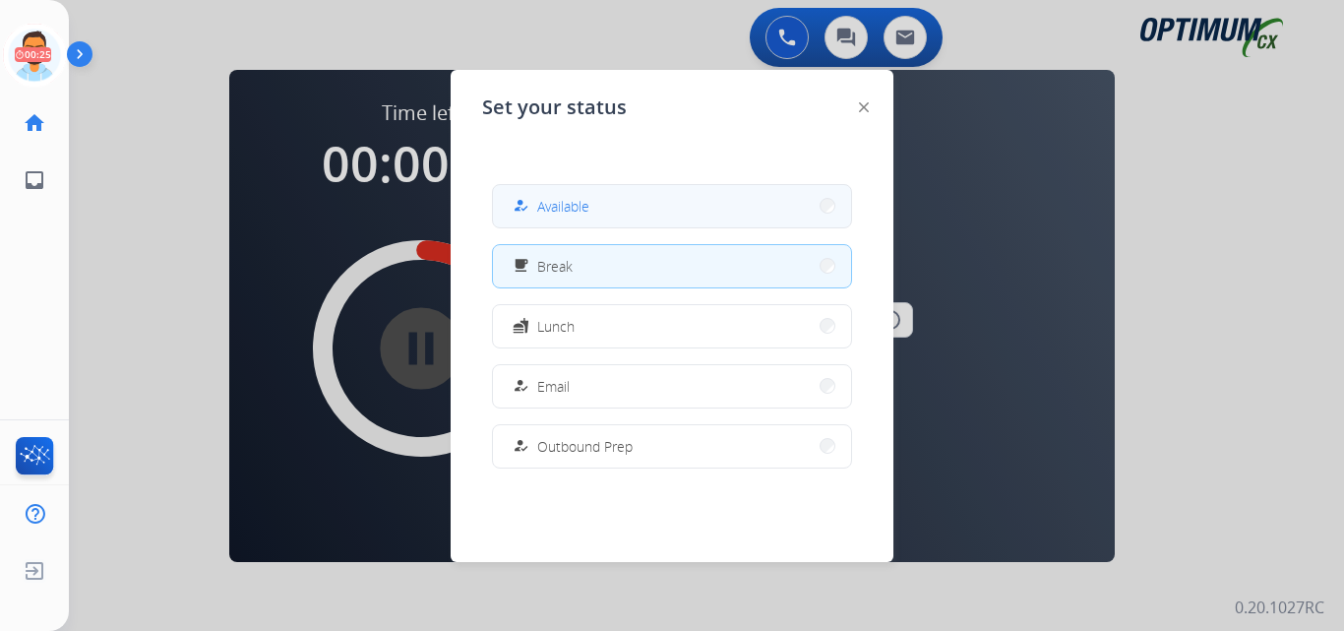 The image size is (1344, 631). Describe the element at coordinates (672, 206) in the screenshot. I see `button: Available` at that location.